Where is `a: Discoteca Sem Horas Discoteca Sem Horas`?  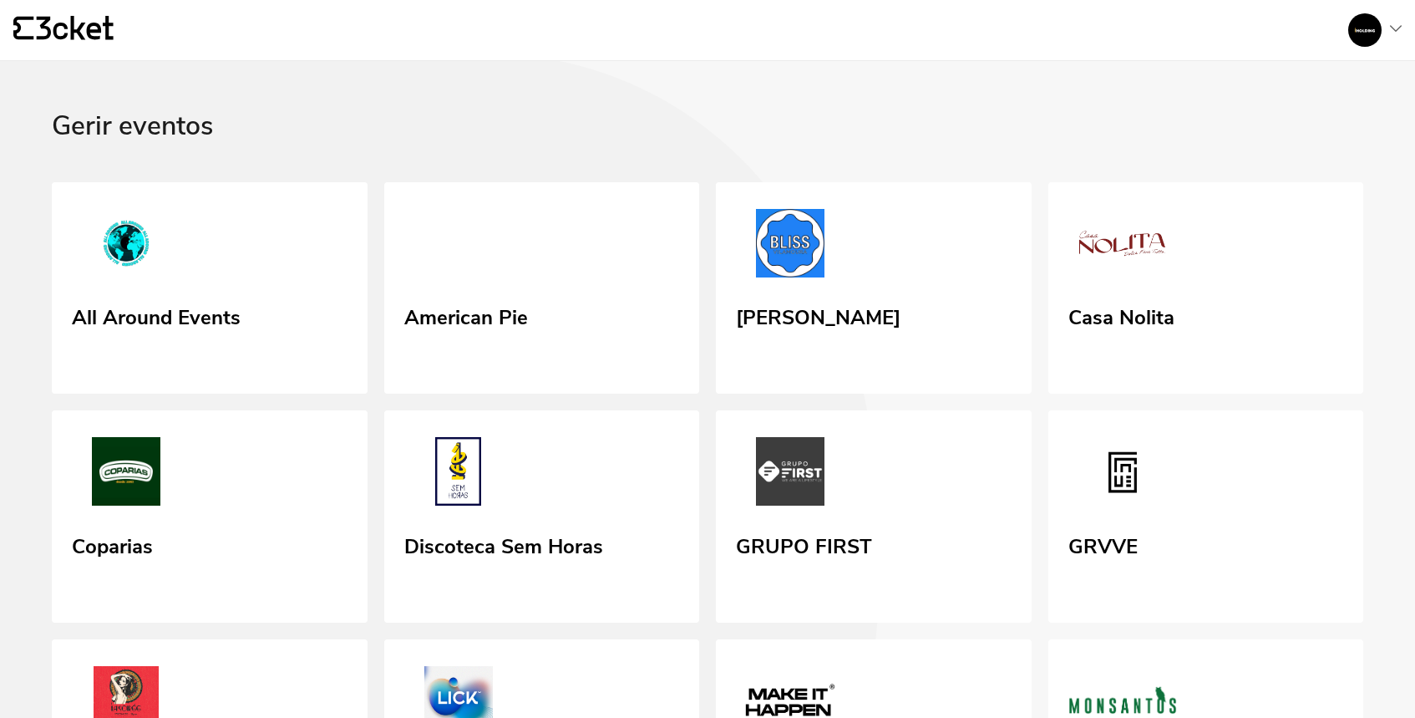 a: Discoteca Sem Horas Discoteca Sem Horas is located at coordinates (542, 516).